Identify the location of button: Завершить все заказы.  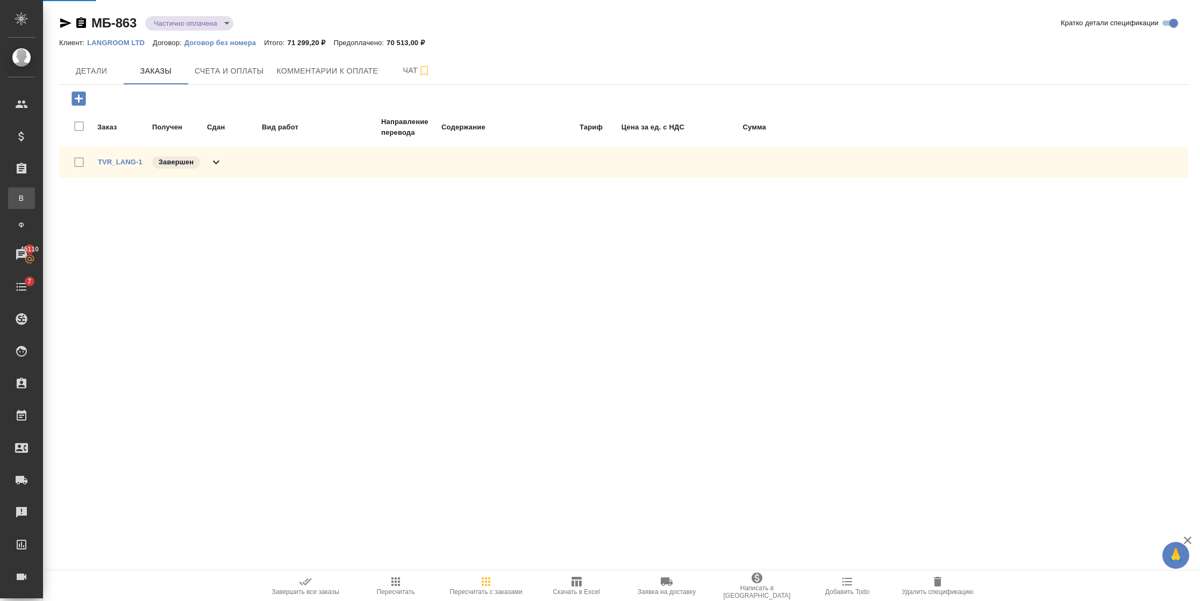
(305, 586).